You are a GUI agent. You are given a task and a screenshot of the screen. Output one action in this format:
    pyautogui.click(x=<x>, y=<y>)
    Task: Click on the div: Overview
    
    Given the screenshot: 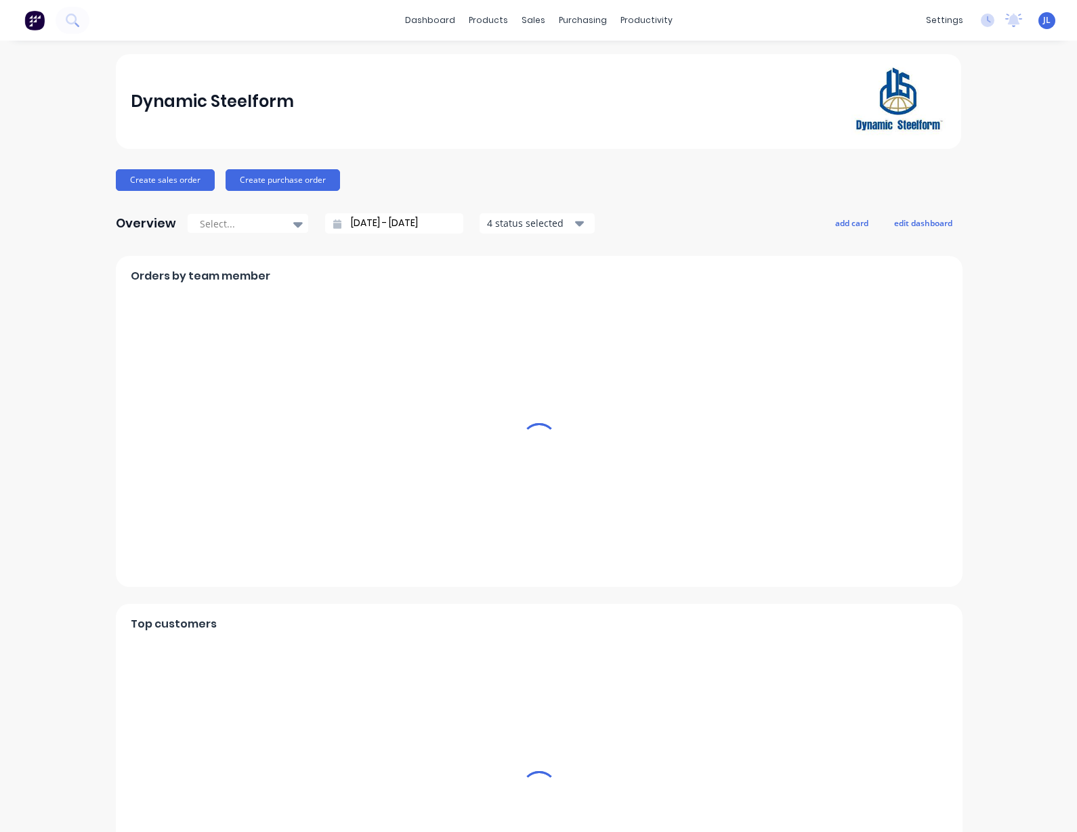 What is the action you would take?
    pyautogui.click(x=146, y=223)
    